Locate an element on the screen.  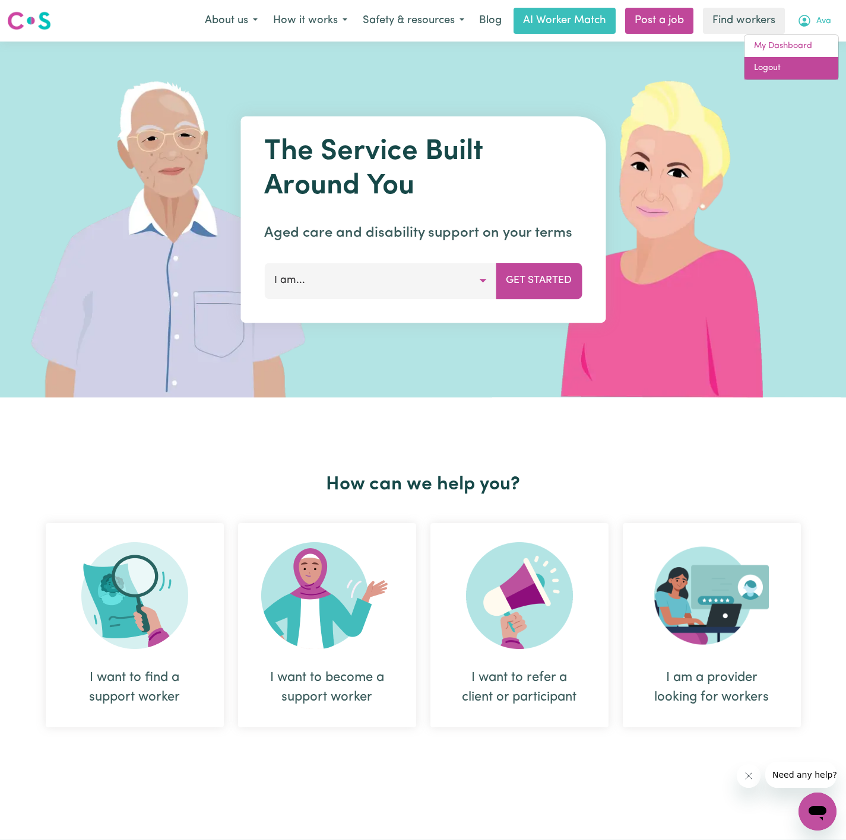
img: Search is located at coordinates (135, 596).